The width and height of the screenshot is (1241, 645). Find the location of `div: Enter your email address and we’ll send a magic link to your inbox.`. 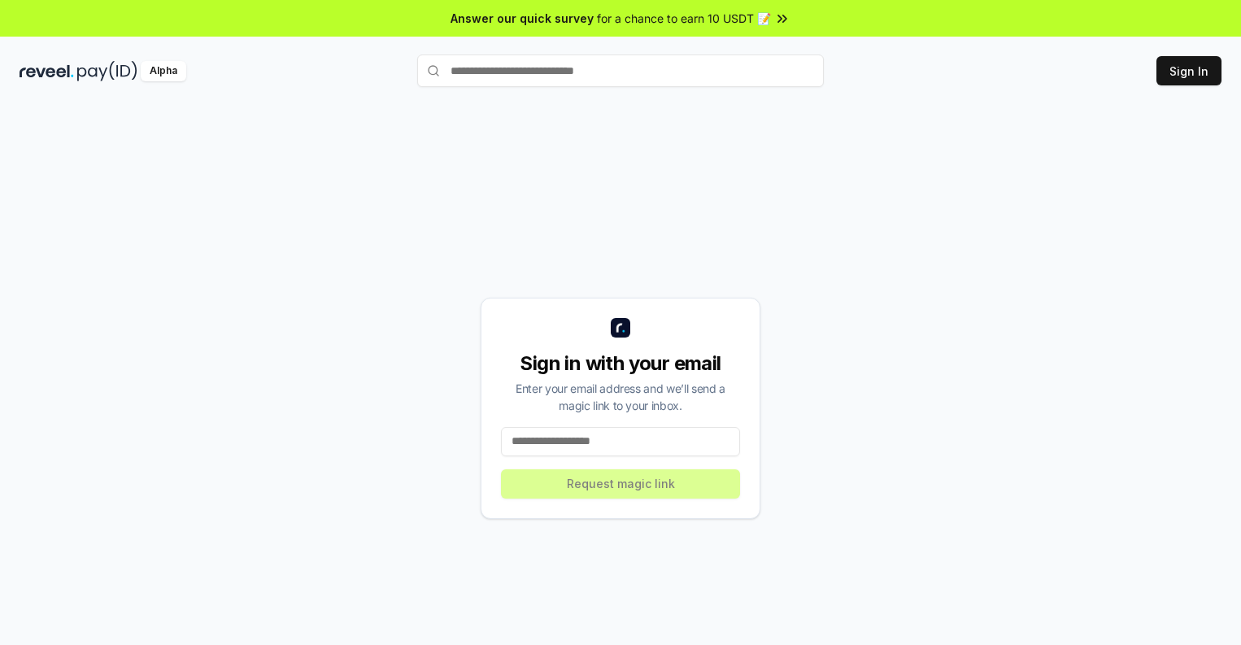

div: Enter your email address and we’ll send a magic link to your inbox. is located at coordinates (620, 397).